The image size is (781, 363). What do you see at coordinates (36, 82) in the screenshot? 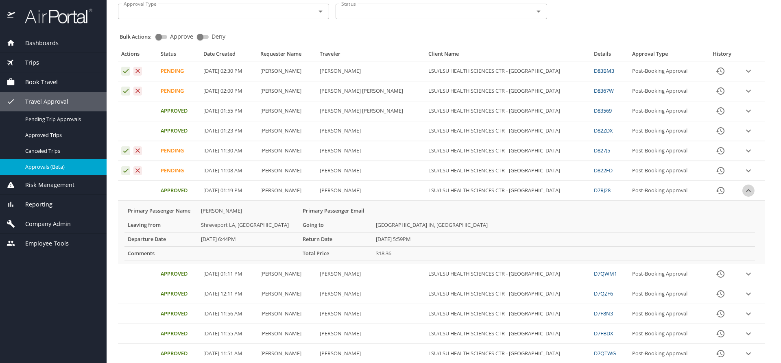
I see `span: Book Travel` at bounding box center [36, 82].